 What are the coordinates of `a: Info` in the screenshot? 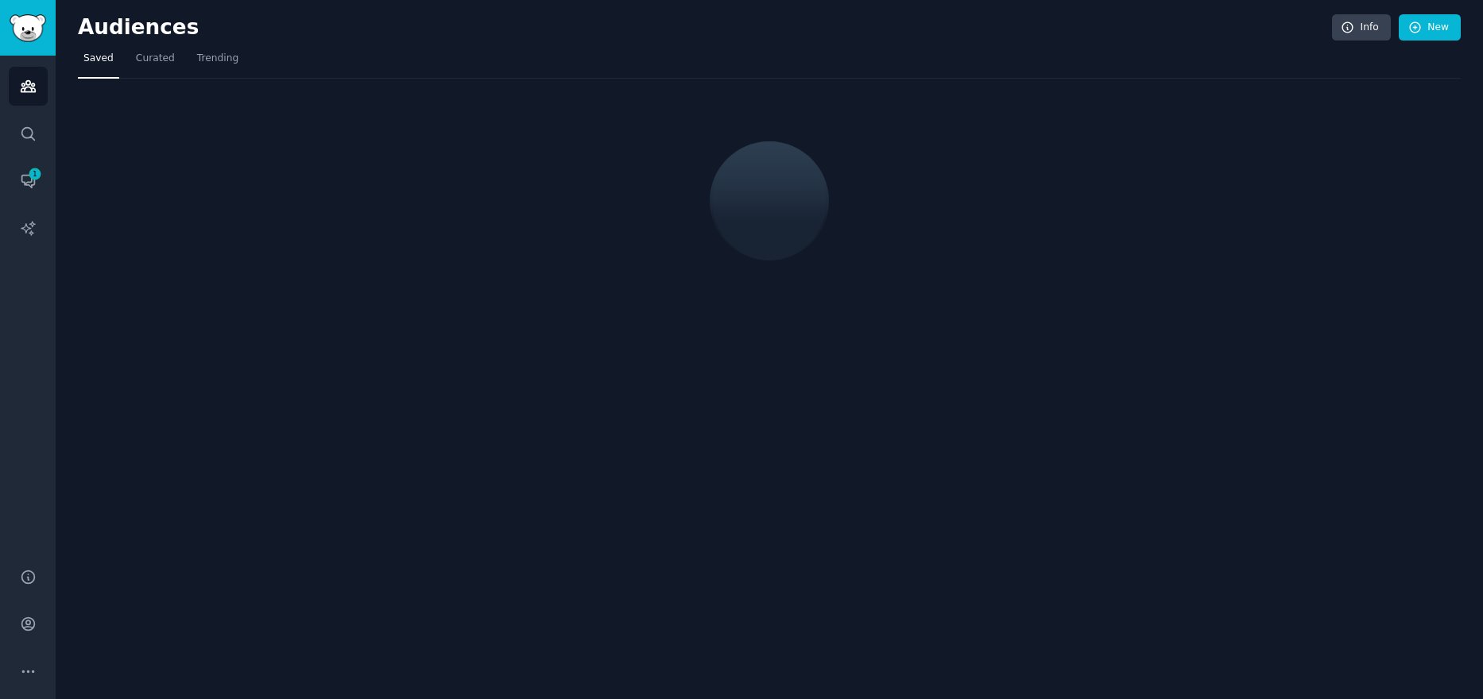 It's located at (1361, 28).